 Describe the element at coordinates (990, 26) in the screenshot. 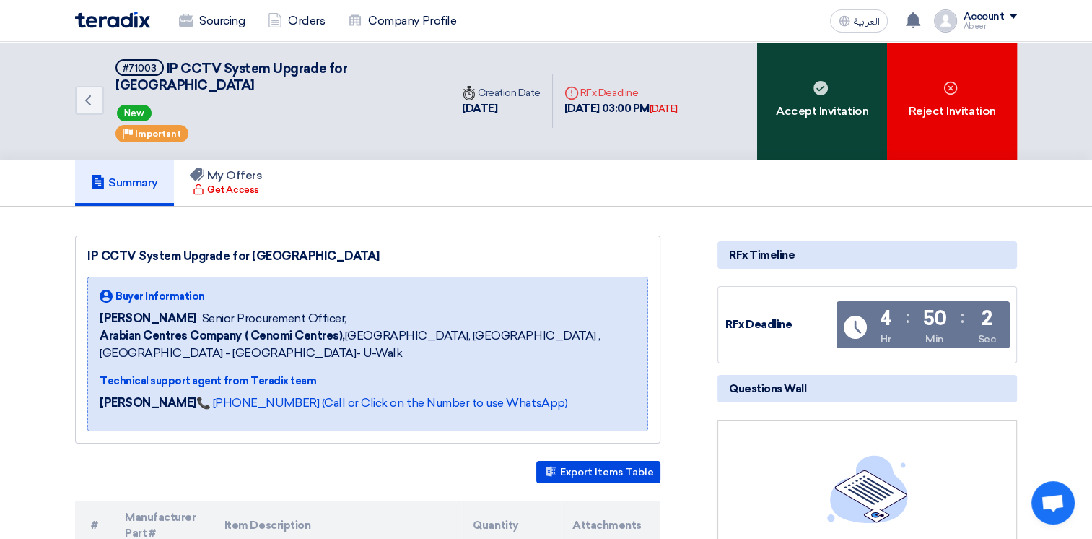

I see `div: Abeer` at that location.